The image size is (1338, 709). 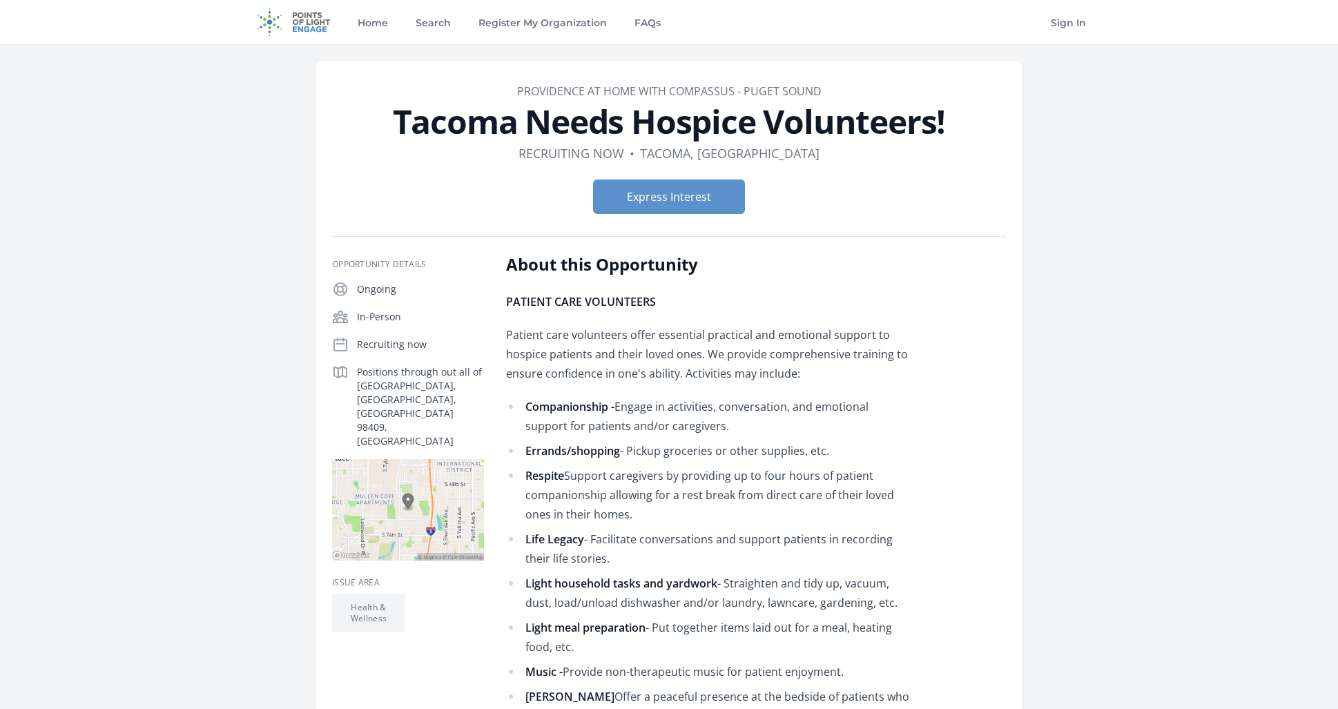 What do you see at coordinates (586, 628) in the screenshot?
I see `strong: Light meal preparation` at bounding box center [586, 628].